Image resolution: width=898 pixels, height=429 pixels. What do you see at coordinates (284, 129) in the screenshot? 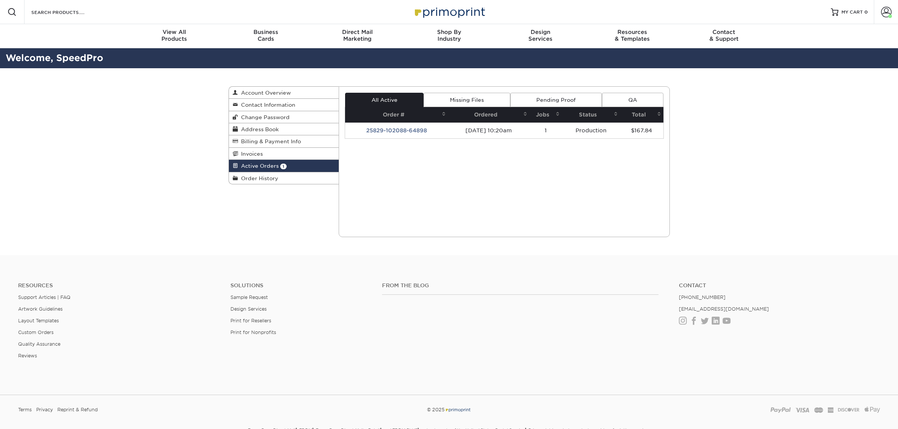
I see `a: Address Book` at bounding box center [284, 129].